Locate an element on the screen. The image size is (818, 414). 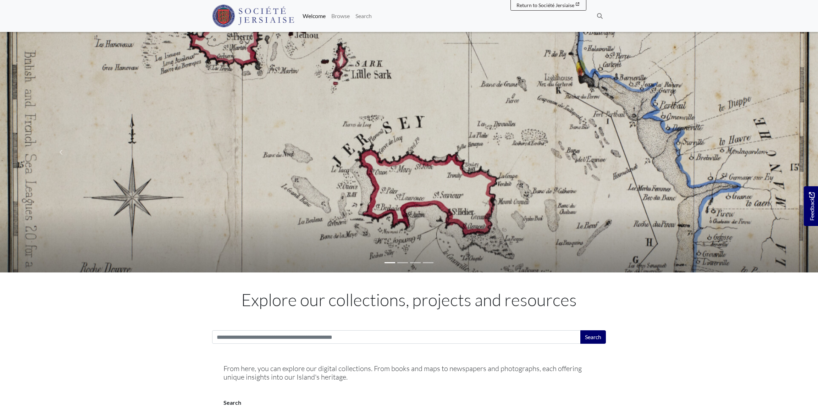
button: Search is located at coordinates (593, 337).